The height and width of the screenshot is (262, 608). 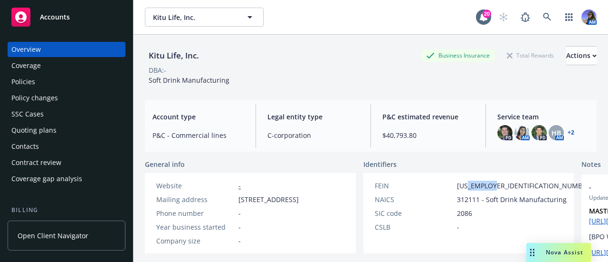 I want to click on div: FEIN, so click(x=414, y=185).